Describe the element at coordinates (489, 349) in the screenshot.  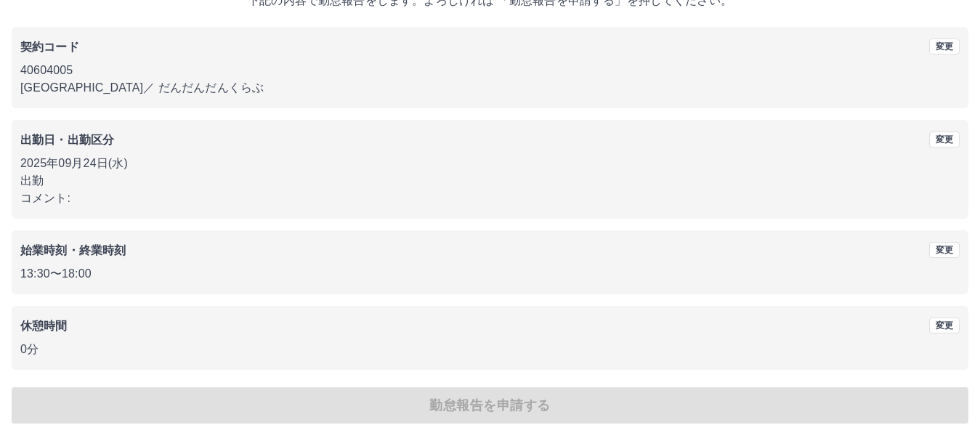
I see `p: 0分` at that location.